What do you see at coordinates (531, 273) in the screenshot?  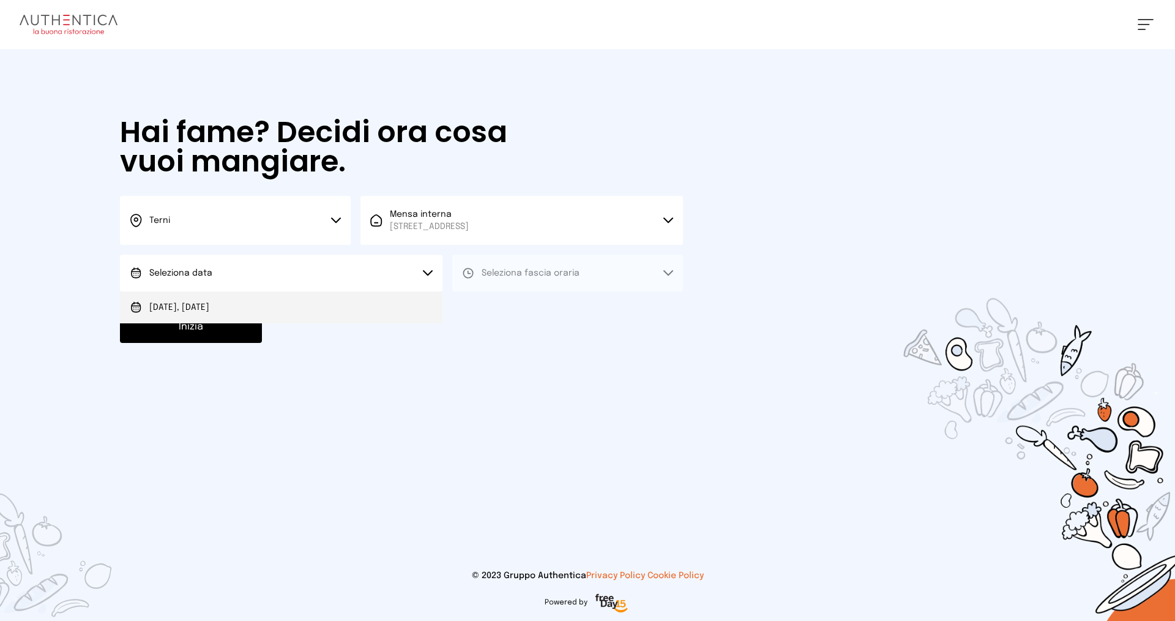 I see `span: Seleziona fascia oraria` at bounding box center [531, 273].